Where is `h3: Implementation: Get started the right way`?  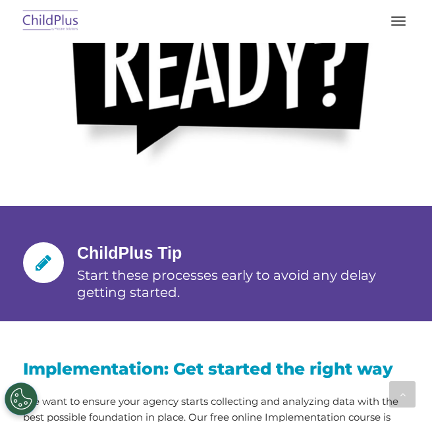 h3: Implementation: Get started the right way is located at coordinates (216, 369).